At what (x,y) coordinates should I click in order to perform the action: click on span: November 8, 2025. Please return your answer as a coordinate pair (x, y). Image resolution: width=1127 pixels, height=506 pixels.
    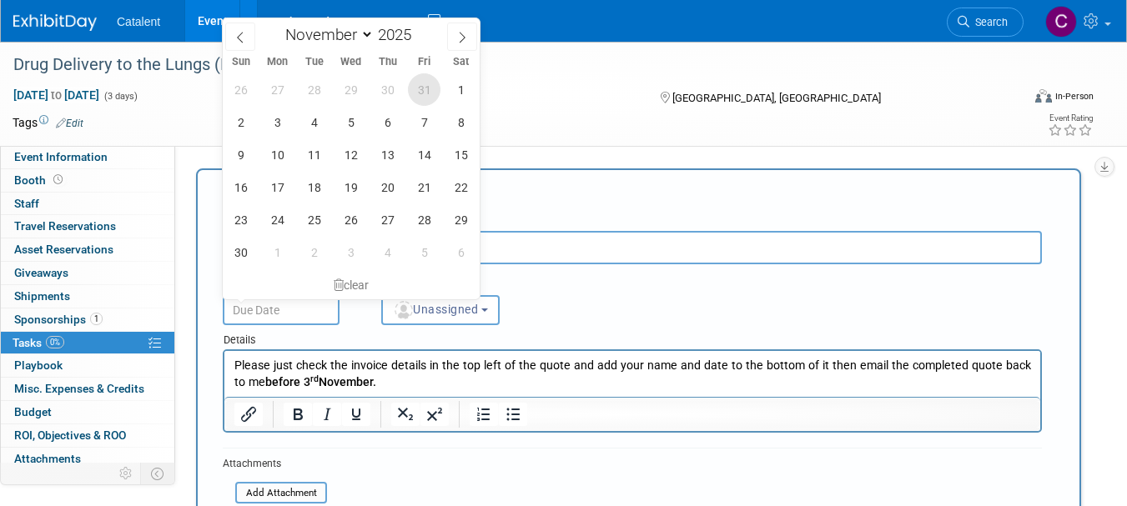
    Looking at the image, I should click on (460, 122).